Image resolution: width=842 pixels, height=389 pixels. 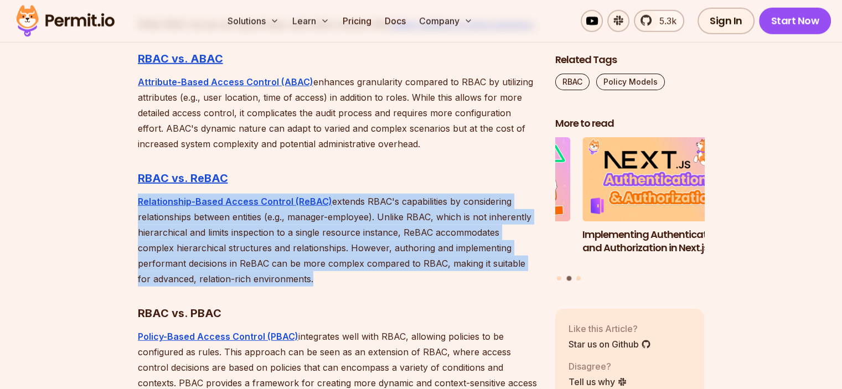 I want to click on h2: More to read, so click(x=630, y=124).